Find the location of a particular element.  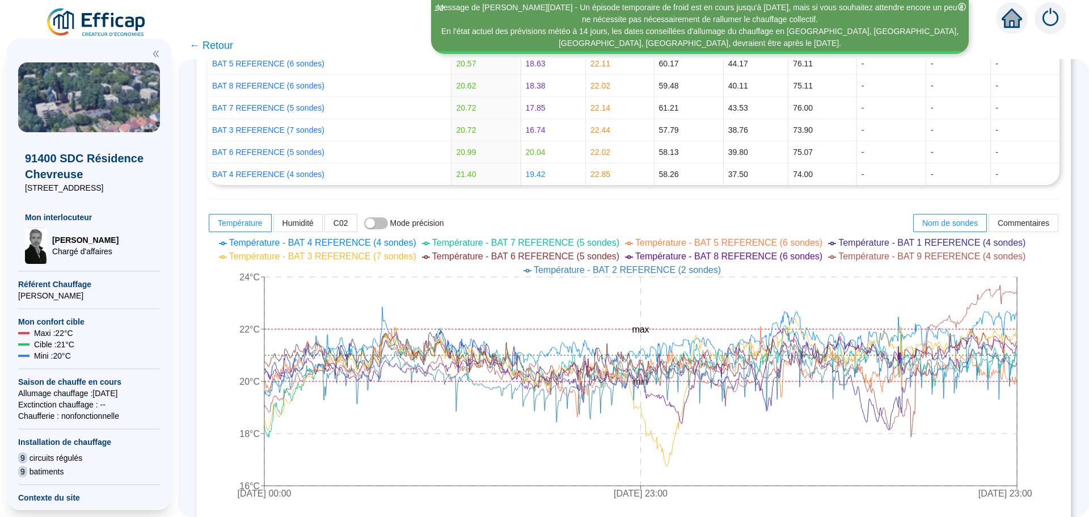

span: Température - BAT 9 REFERENCE (4 sondes) is located at coordinates (932, 256).